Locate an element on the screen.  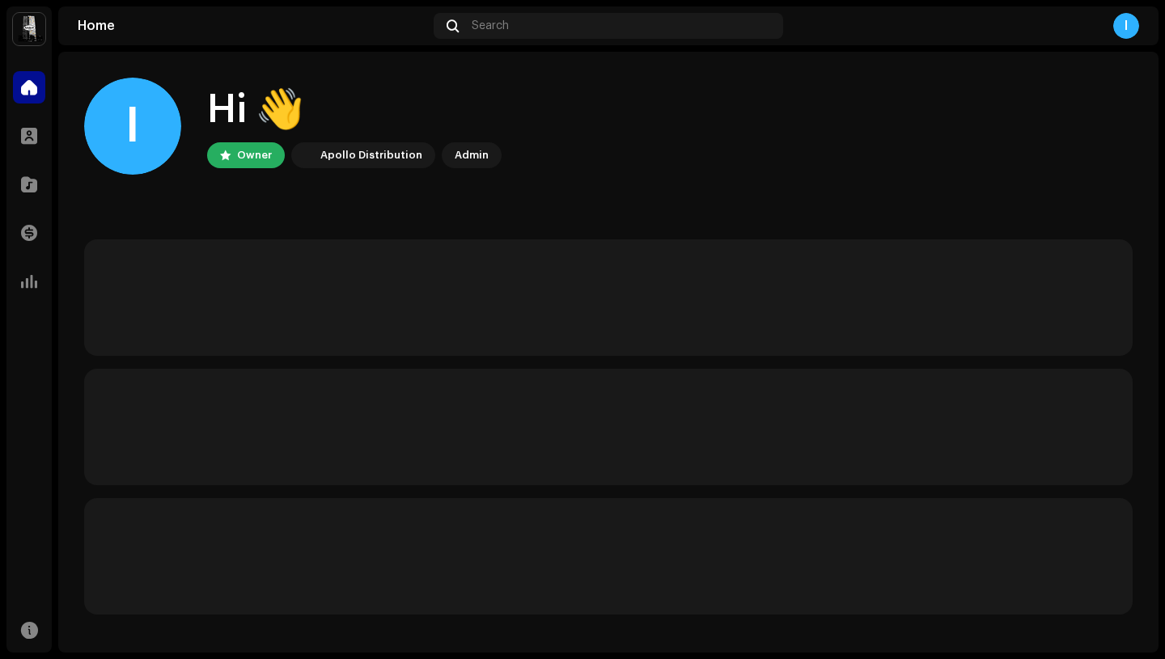
div: Hi 👋 is located at coordinates (354, 110).